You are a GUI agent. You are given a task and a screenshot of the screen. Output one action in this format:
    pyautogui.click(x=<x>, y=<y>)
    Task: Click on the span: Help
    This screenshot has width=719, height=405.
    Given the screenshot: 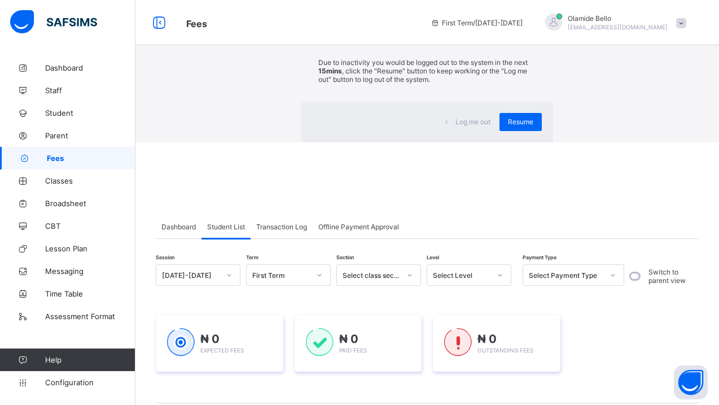 What is the action you would take?
    pyautogui.click(x=90, y=359)
    